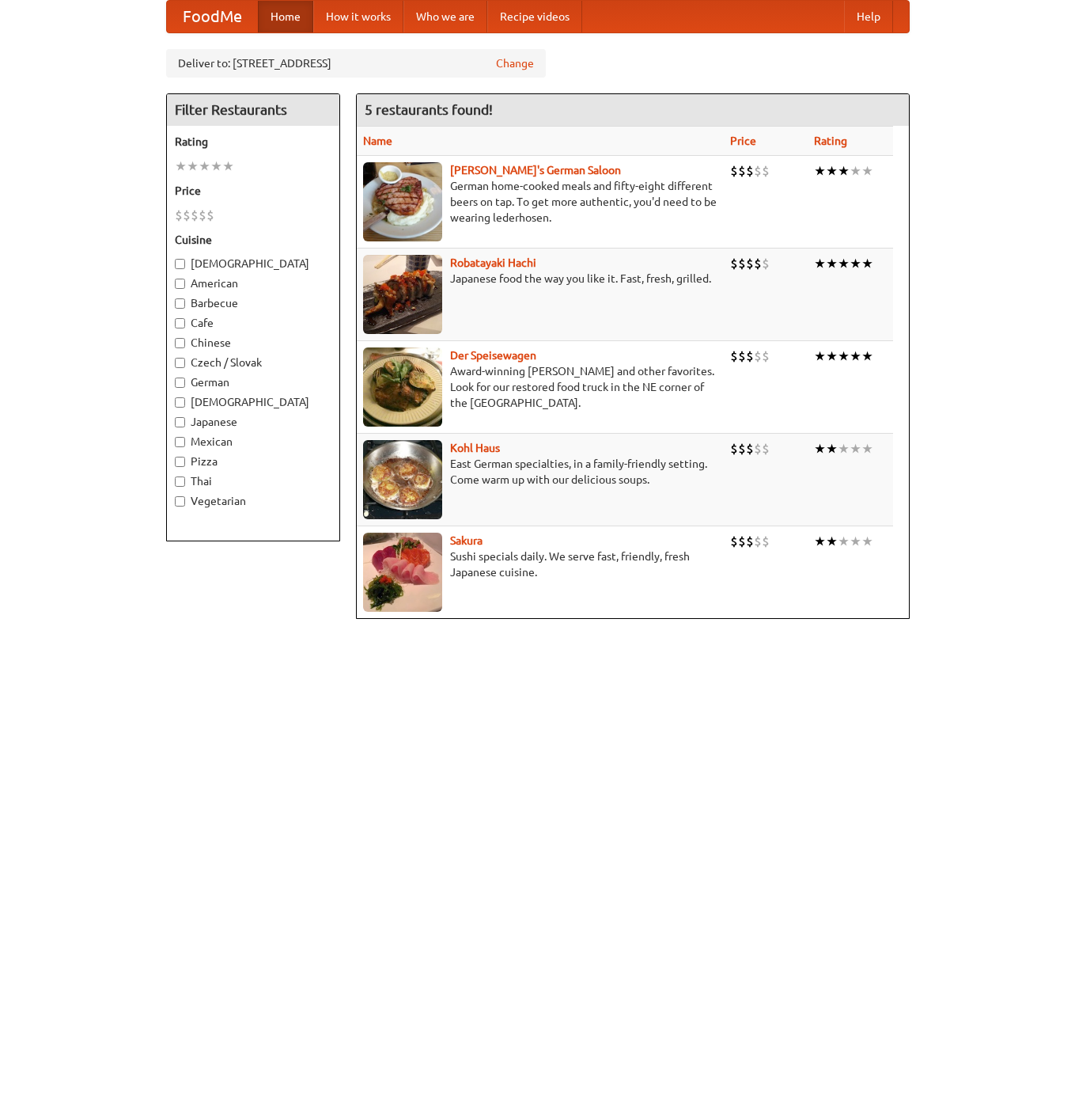  Describe the element at coordinates (180, 442) in the screenshot. I see `input: Mexican` at that location.